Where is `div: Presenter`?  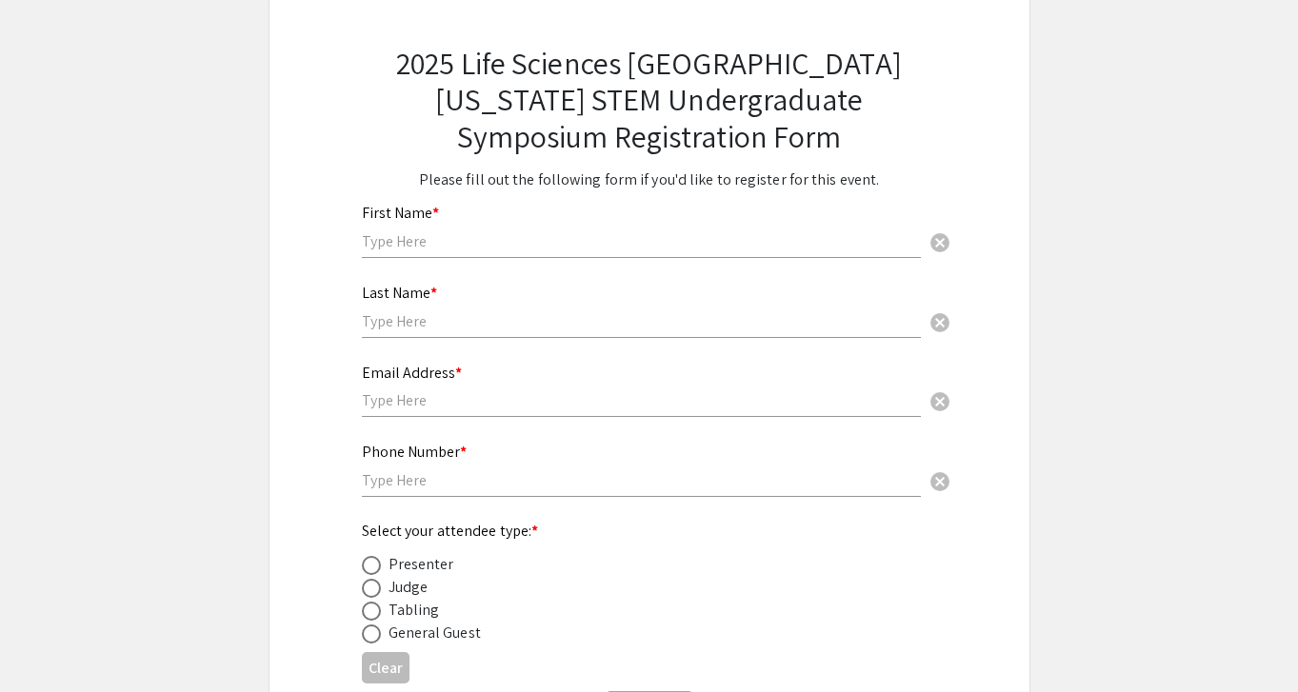 div: Presenter is located at coordinates (421, 565).